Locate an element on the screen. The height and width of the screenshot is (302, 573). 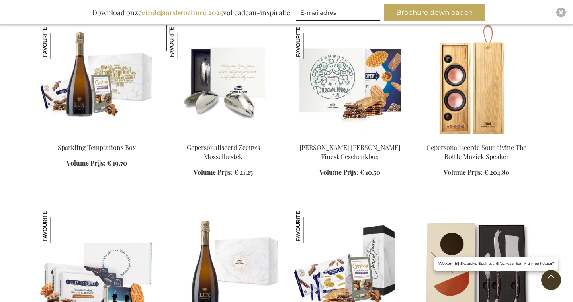
a: Jules Destrooper Jules' Finest Gift Box Jules Destrooper Jules' Finest Geschenkbox is located at coordinates (350, 137).